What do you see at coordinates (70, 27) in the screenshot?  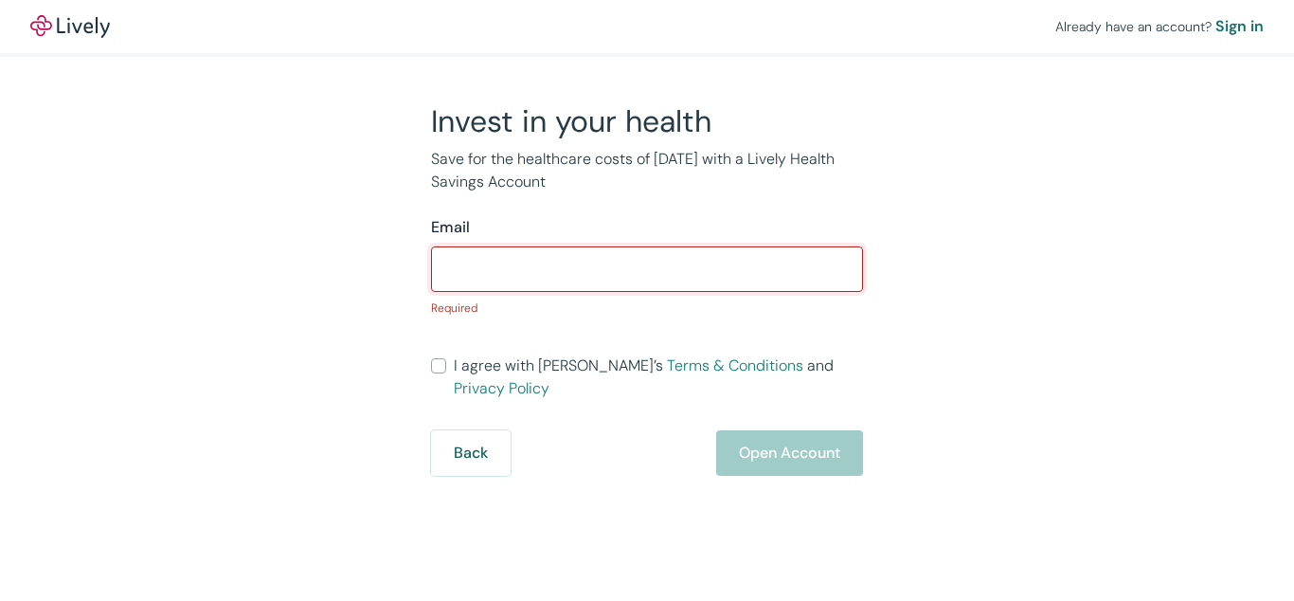 I see `img: Lively` at bounding box center [70, 27].